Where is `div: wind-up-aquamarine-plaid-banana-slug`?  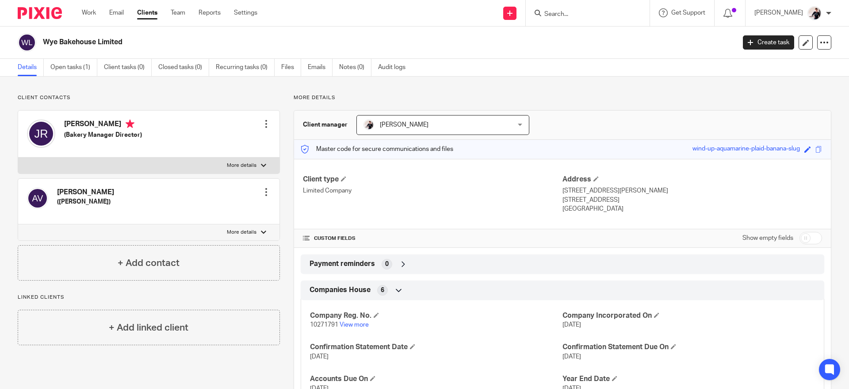 div: wind-up-aquamarine-plaid-banana-slug is located at coordinates (746, 149).